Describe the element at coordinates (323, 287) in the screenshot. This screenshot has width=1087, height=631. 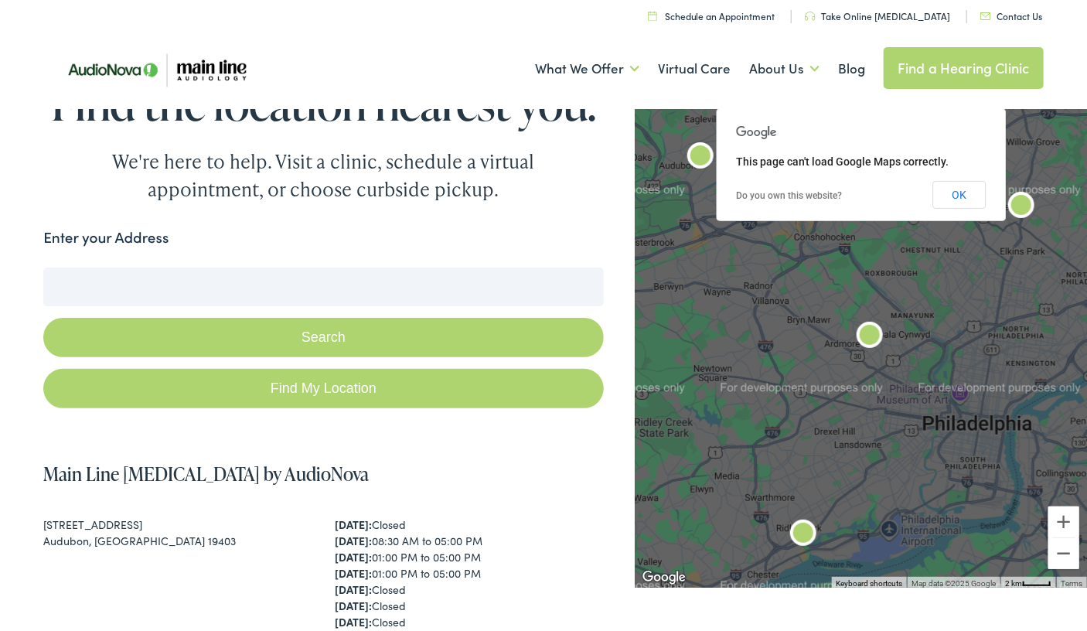
I see `input: Enter your address or zip code` at that location.